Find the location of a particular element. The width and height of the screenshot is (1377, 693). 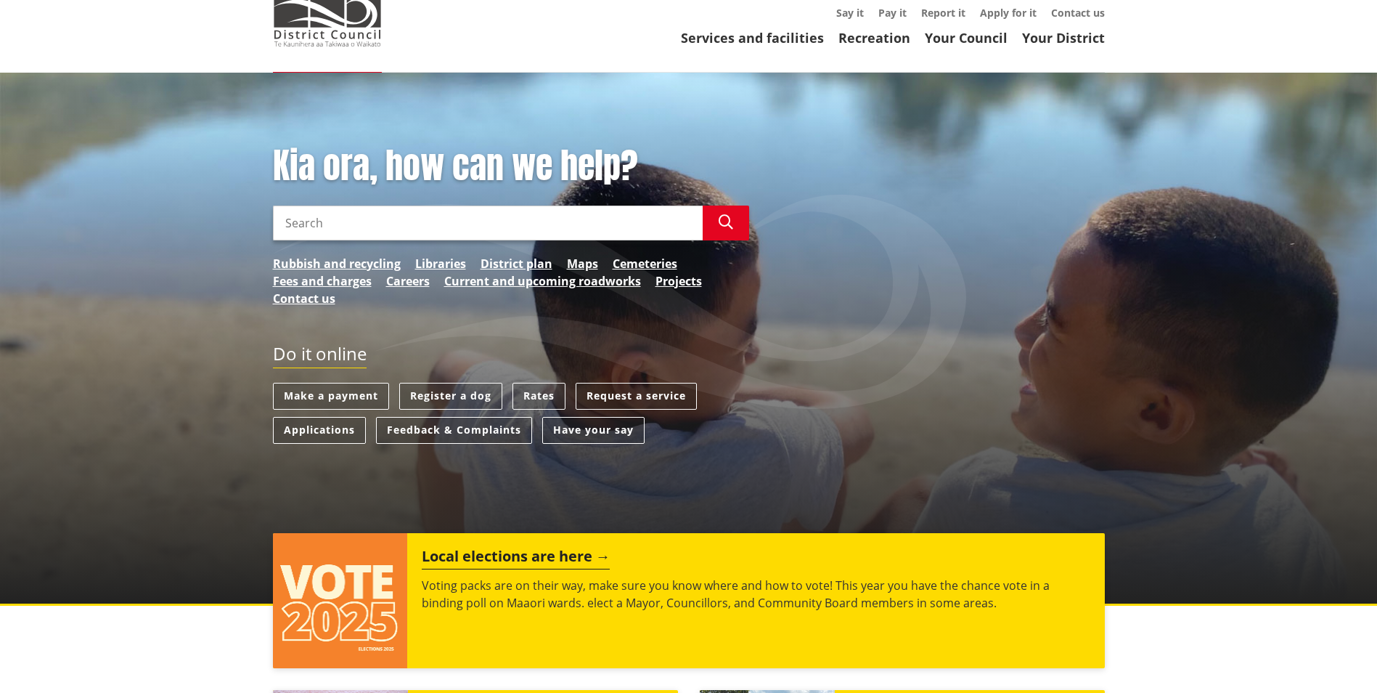

a: District plan is located at coordinates (516, 264).